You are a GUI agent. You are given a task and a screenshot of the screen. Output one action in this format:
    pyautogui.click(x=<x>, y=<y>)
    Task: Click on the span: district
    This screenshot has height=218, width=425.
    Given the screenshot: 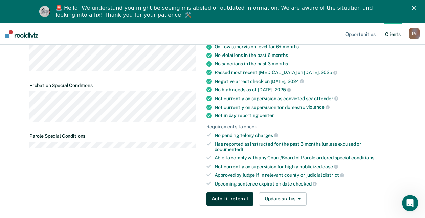 What is the action you would take?
    pyautogui.click(x=333, y=175)
    